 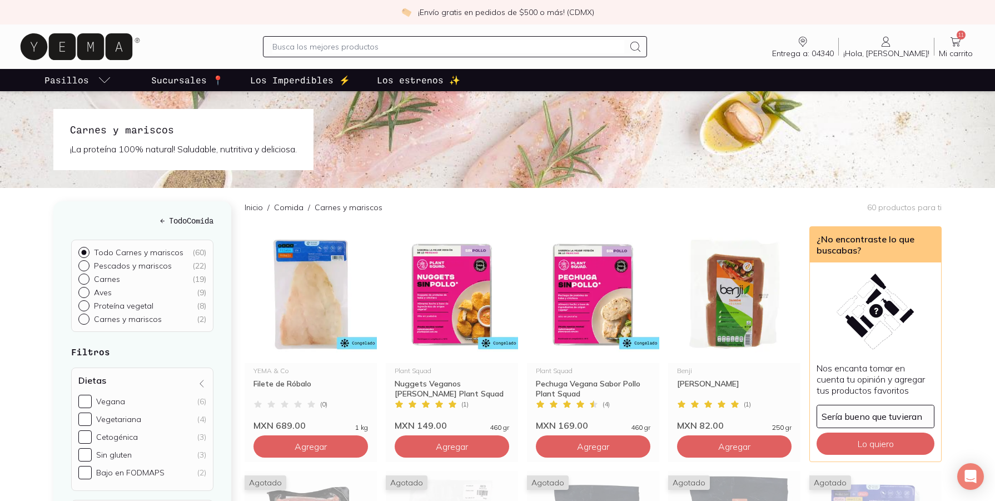 I want to click on div: Vegana, so click(x=111, y=401).